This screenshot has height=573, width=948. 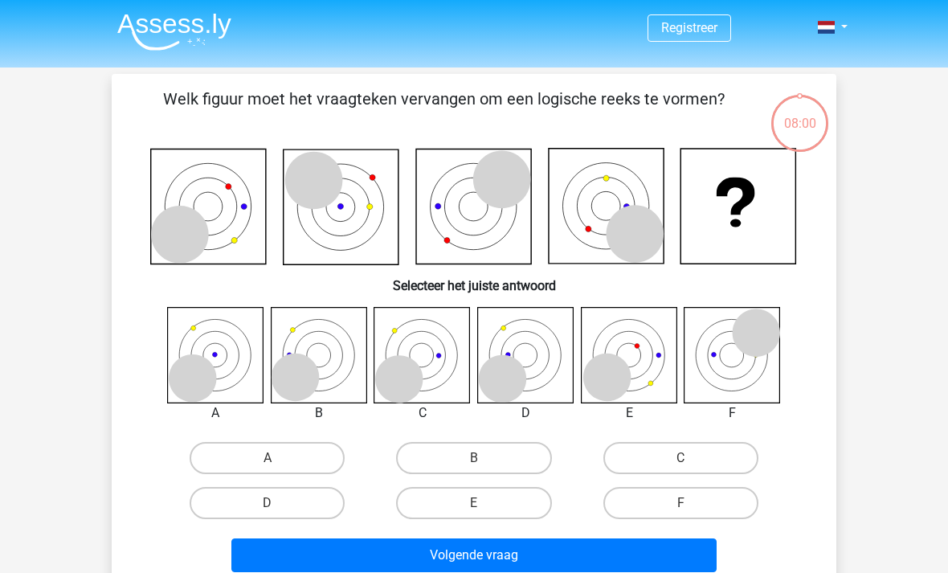 What do you see at coordinates (443, 111) in the screenshot?
I see `p: Welk figuur moet het vraagteken vervangen om een logische reeks te vormen?` at bounding box center [443, 111].